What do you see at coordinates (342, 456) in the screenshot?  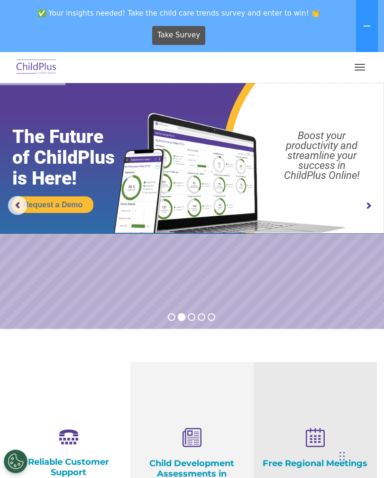 I see `div: Drag` at bounding box center [342, 456].